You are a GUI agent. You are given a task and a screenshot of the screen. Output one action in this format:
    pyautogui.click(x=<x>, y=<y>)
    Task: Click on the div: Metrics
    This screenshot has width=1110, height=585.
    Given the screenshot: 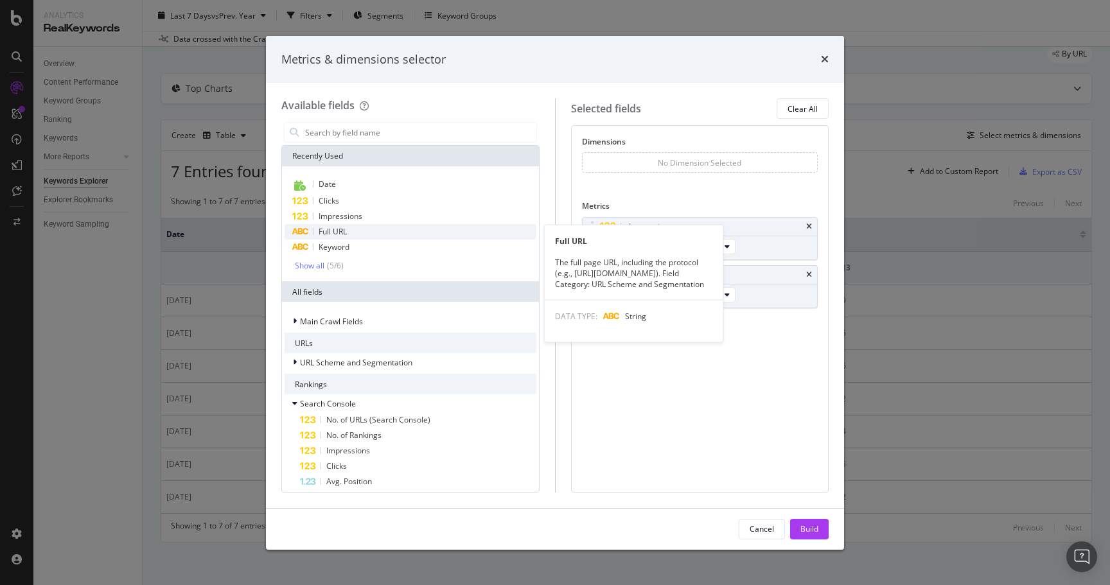 What is the action you would take?
    pyautogui.click(x=700, y=208)
    